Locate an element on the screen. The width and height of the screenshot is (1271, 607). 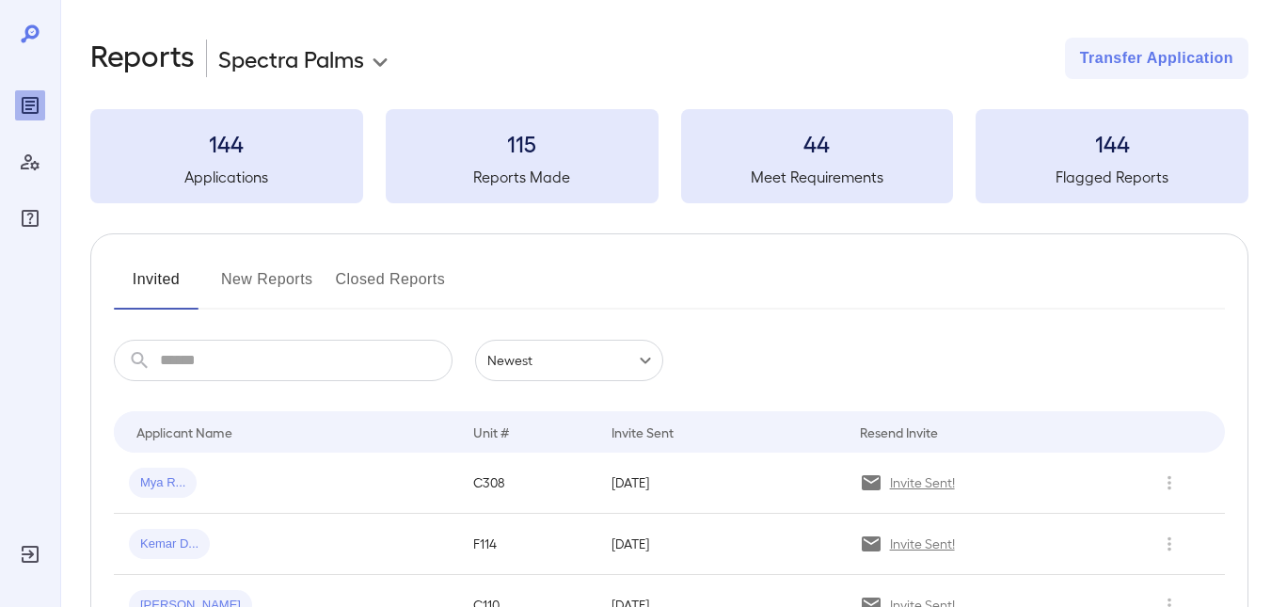
div: Applicant Name is located at coordinates (184, 432).